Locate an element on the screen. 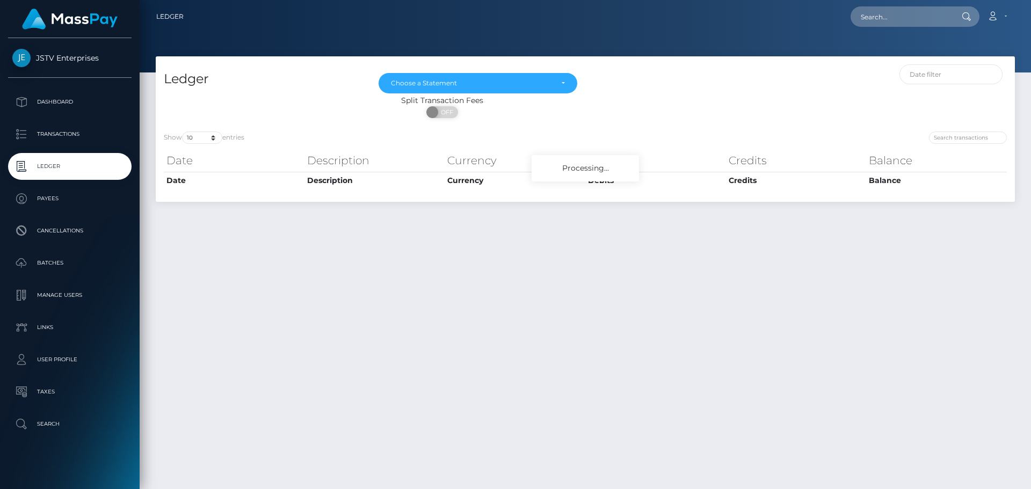 This screenshot has width=1031, height=489. a: Search is located at coordinates (70, 424).